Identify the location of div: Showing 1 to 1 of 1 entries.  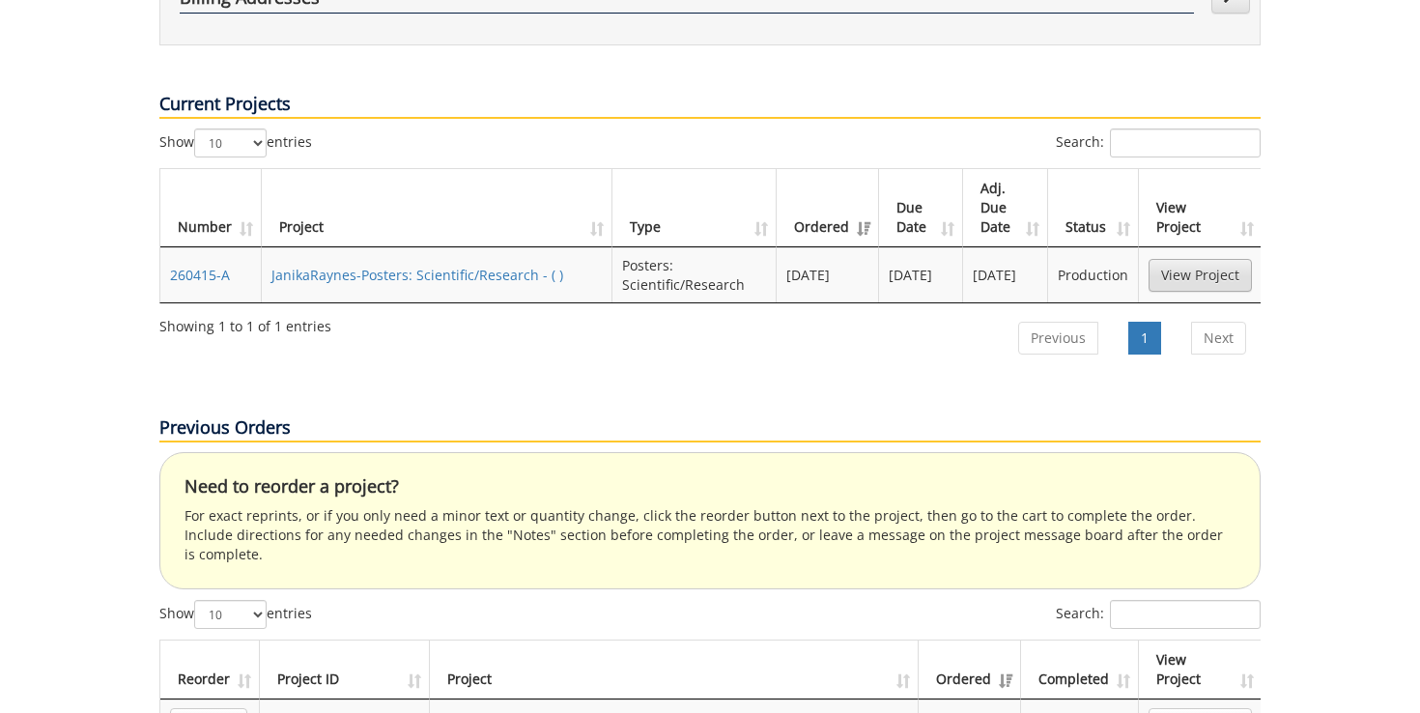
(245, 323).